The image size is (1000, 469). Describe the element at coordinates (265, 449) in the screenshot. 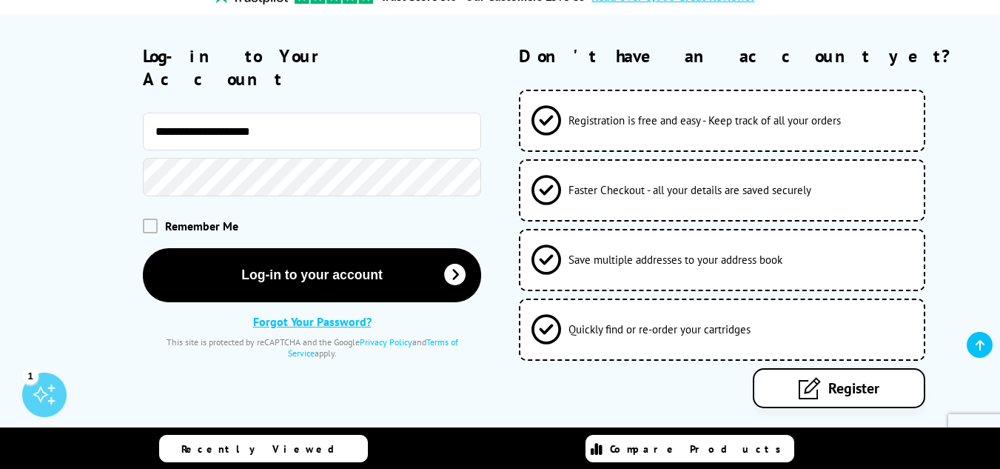

I see `span: Recently Viewed` at that location.